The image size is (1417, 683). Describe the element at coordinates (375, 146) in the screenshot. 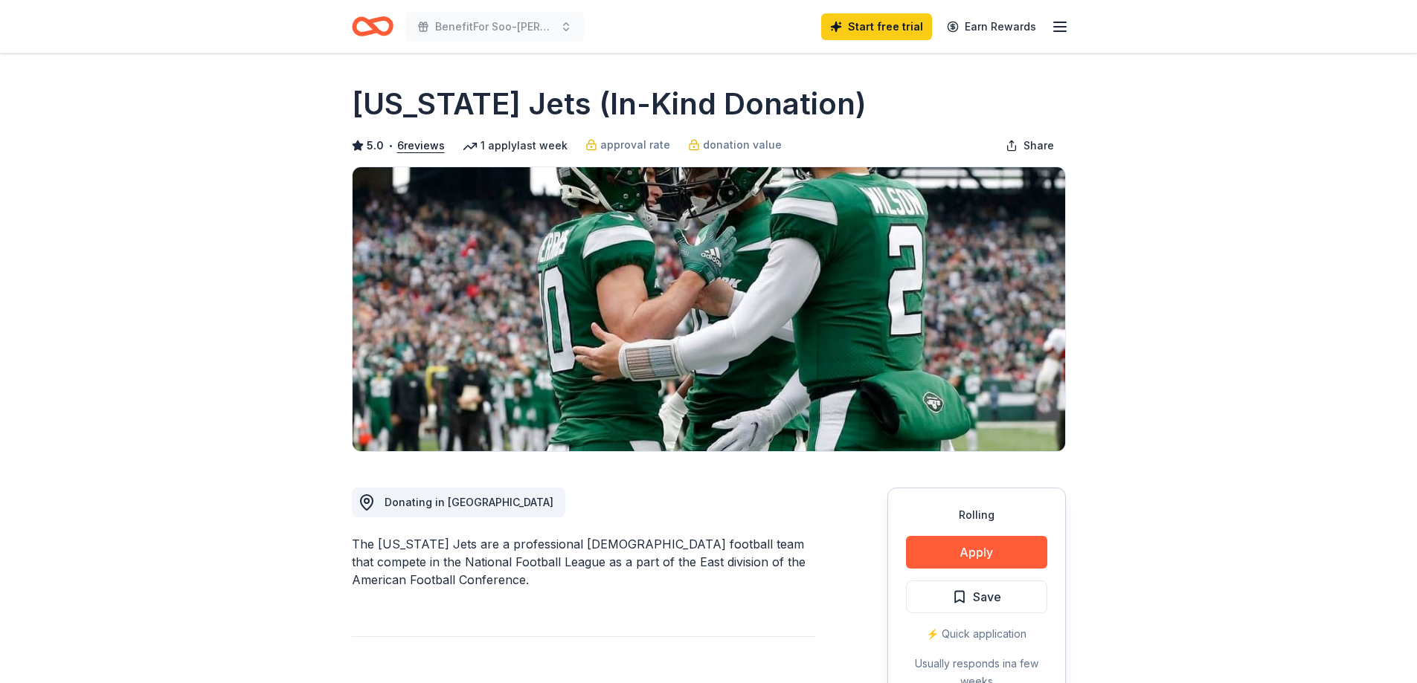

I see `span: 5.0` at that location.